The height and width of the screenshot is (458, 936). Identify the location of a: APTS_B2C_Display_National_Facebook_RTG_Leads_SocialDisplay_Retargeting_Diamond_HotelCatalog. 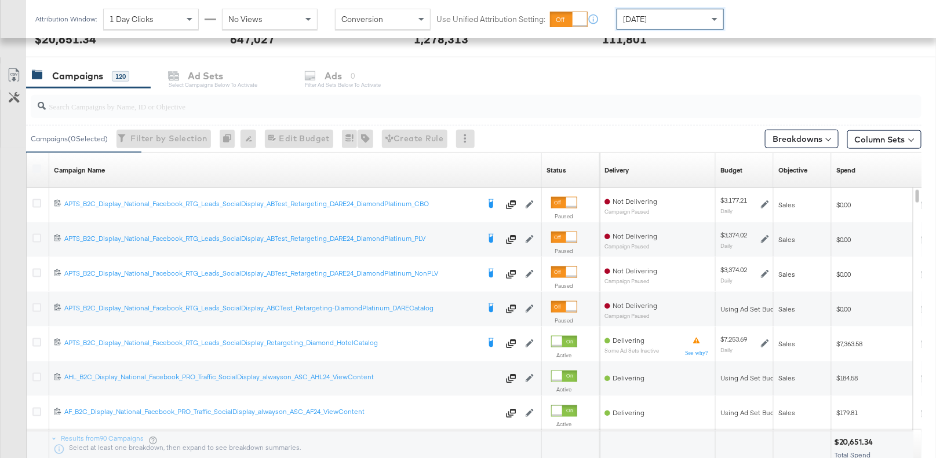
(271, 344).